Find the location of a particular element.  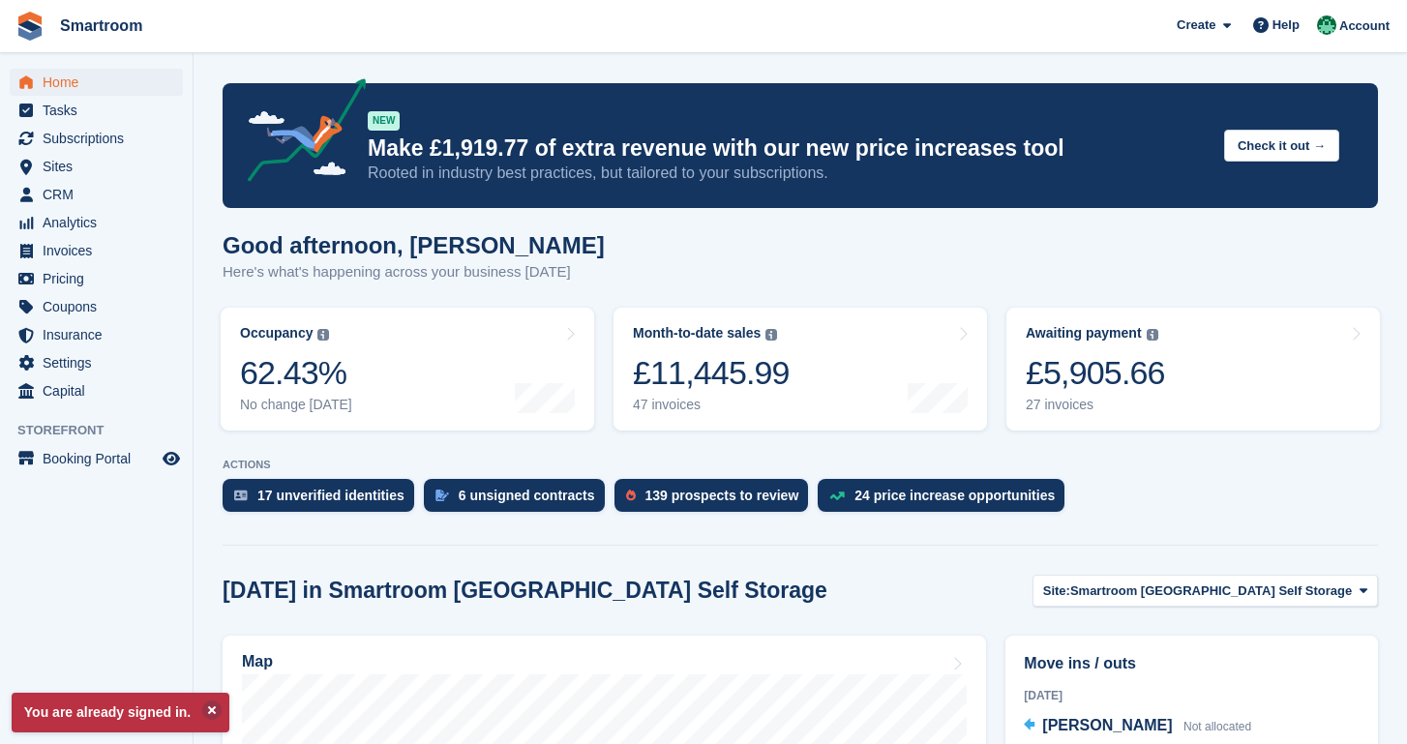

a: Awaiting payment £5,905.66 27 invoices is located at coordinates (1193, 369).